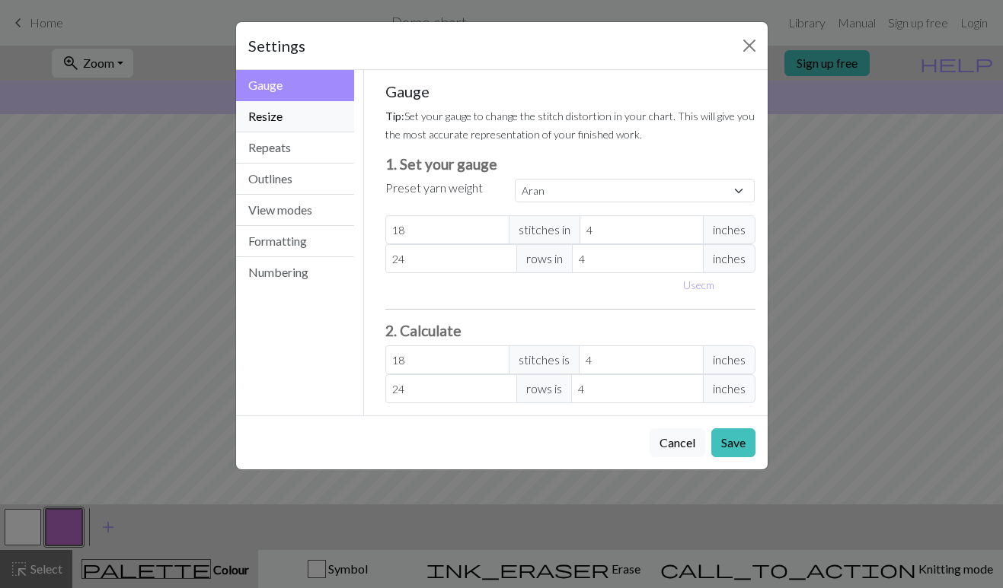 The image size is (1003, 588). Describe the element at coordinates (544, 230) in the screenshot. I see `span: stitches in` at that location.